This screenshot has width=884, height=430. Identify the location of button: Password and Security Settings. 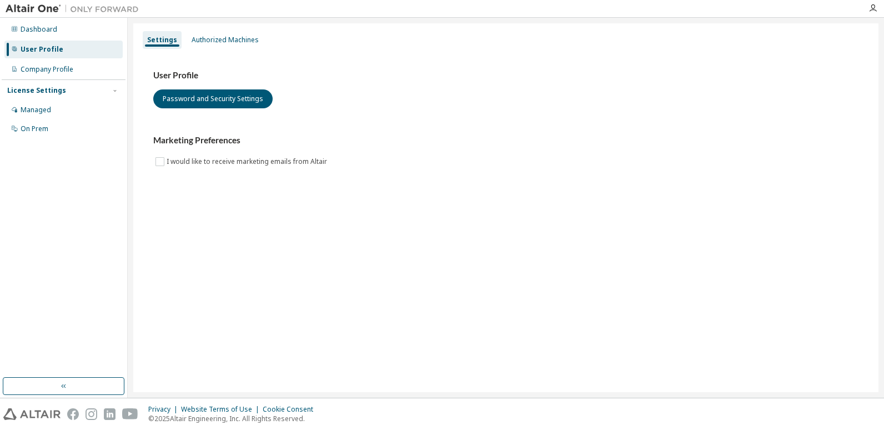
(213, 99).